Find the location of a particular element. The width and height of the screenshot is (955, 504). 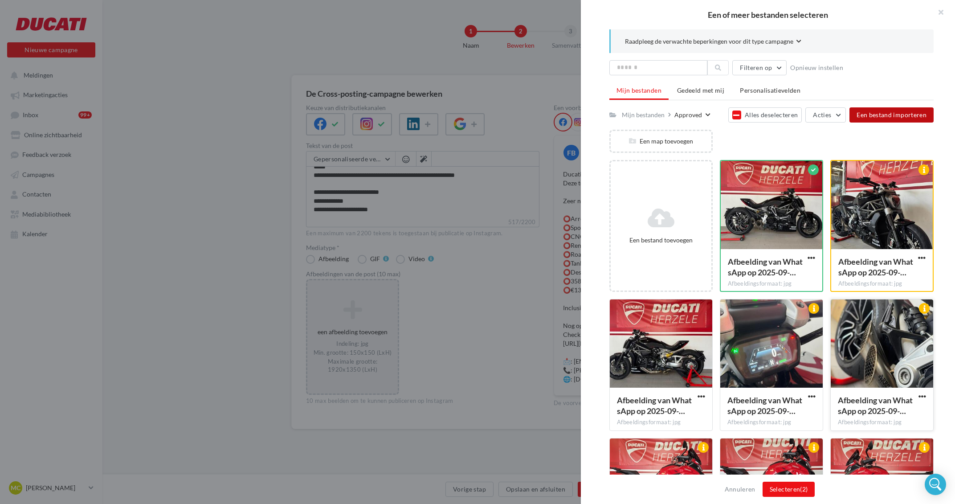

button: Alles deselecteren is located at coordinates (765, 115).